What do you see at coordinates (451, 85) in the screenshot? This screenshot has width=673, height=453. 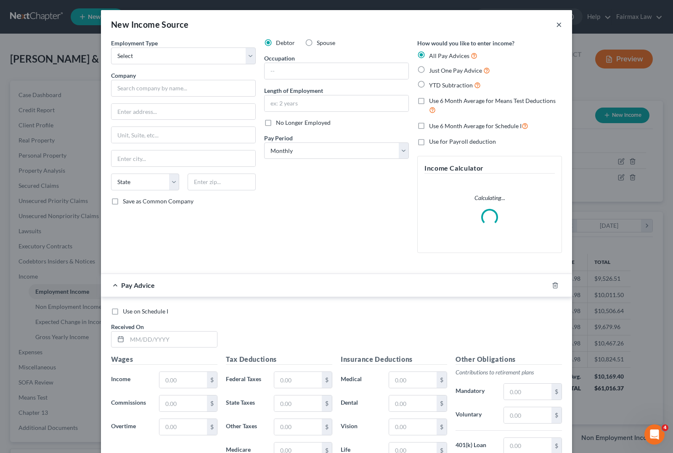 I see `span: YTD Subtraction` at bounding box center [451, 85].